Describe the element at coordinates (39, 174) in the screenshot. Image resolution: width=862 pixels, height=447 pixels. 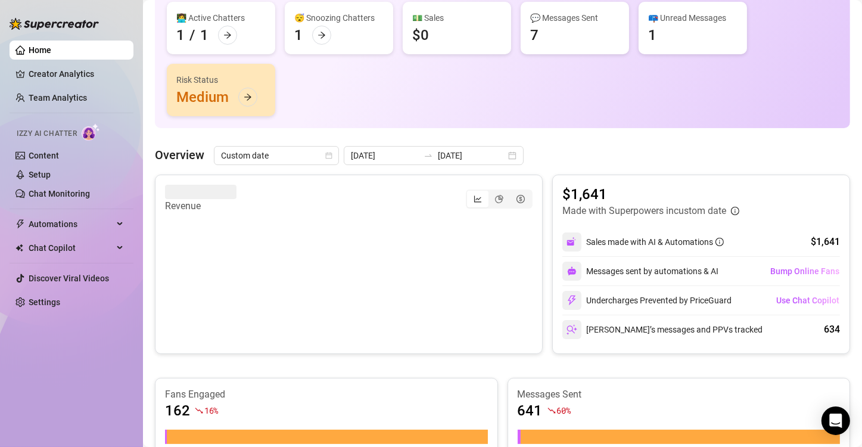
I see `a: Setup` at that location.